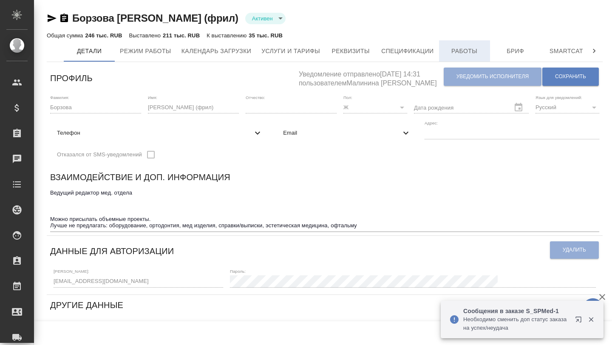 The height and width of the screenshot is (345, 612). What do you see at coordinates (145, 51) in the screenshot?
I see `span: Режим работы` at bounding box center [145, 51].